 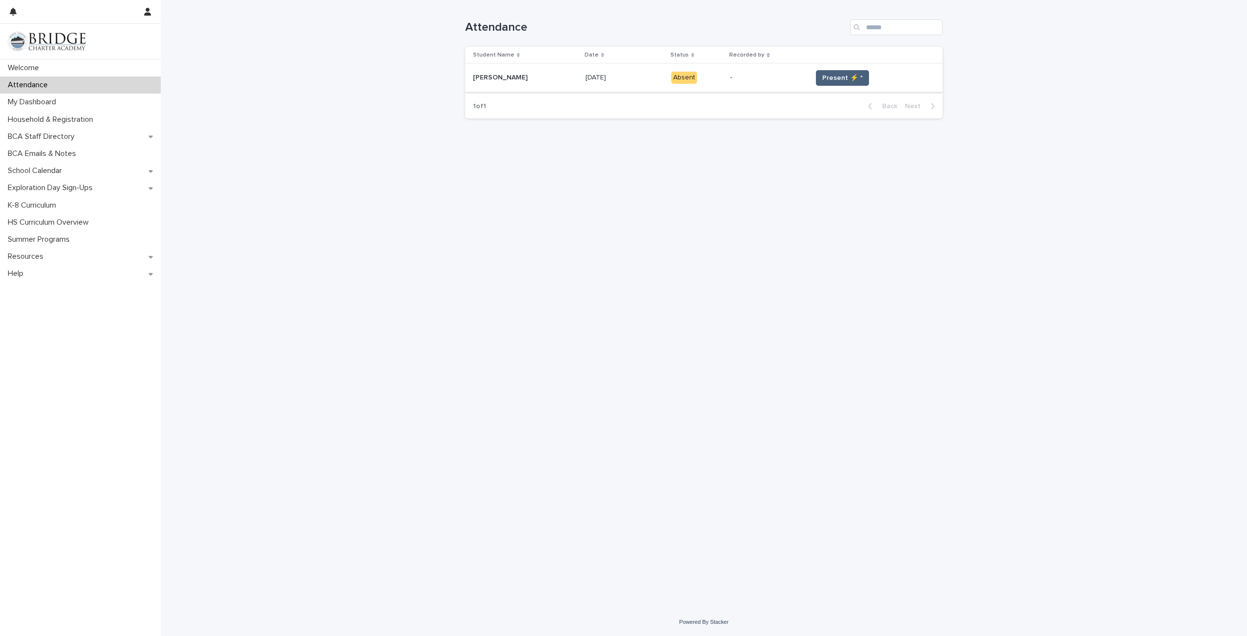 I want to click on p: Status, so click(x=680, y=55).